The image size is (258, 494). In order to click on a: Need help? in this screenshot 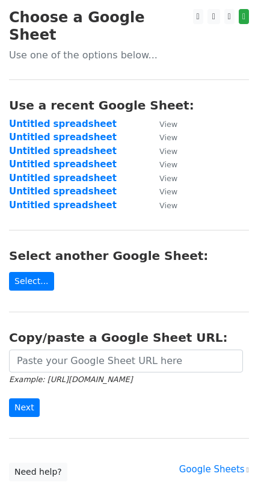, I will do `click(38, 455)`.